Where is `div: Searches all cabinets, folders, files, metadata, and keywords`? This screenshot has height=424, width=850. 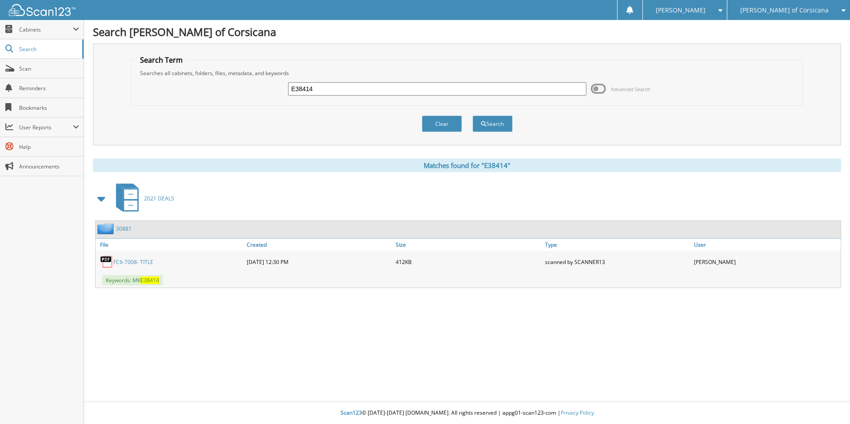 div: Searches all cabinets, folders, files, metadata, and keywords is located at coordinates (467, 73).